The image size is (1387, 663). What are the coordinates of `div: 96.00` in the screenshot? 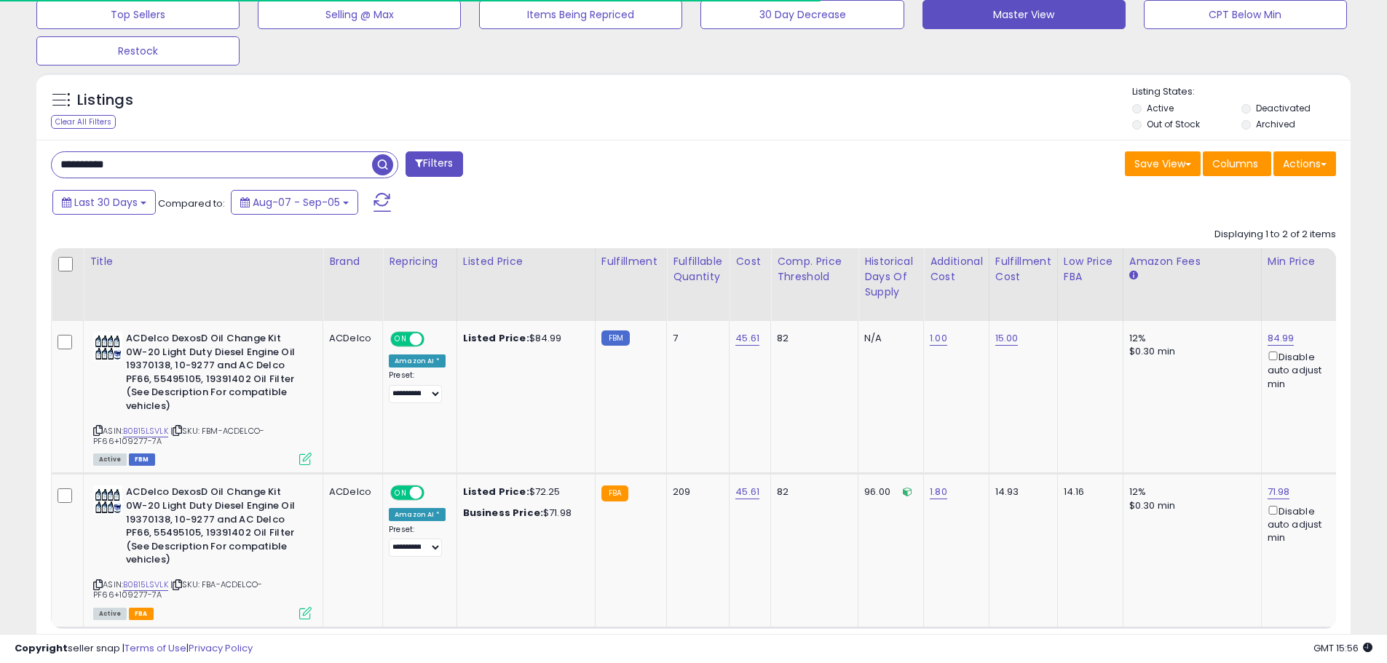 It's located at (888, 492).